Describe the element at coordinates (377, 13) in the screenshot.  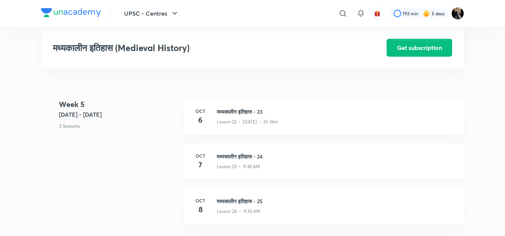
I see `button: avatar` at that location.